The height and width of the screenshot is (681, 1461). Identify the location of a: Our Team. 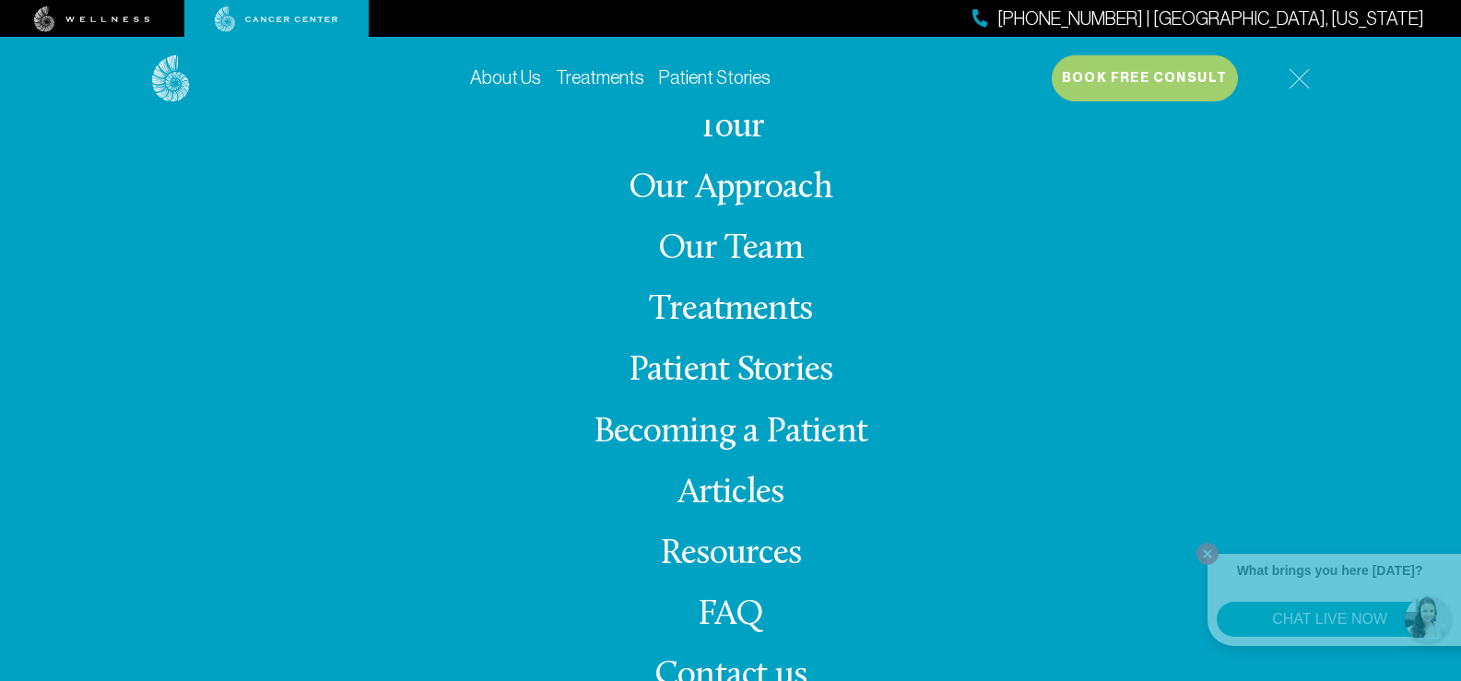
(730, 249).